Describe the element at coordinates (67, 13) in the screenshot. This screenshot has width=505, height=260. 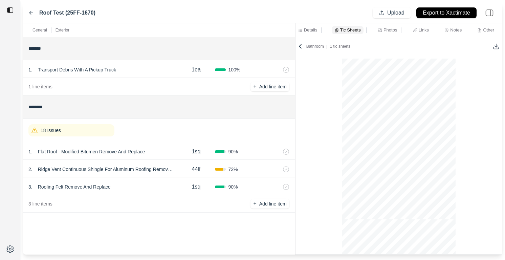
I see `label: Roof Test (25FF-1670)` at that location.